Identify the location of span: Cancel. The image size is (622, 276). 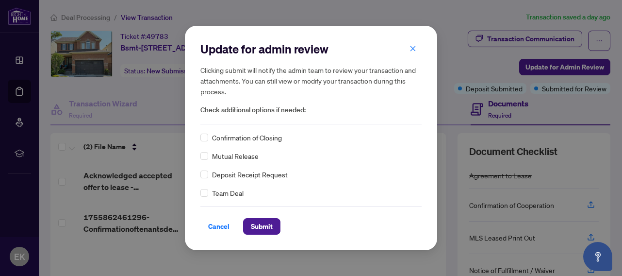
(219, 226).